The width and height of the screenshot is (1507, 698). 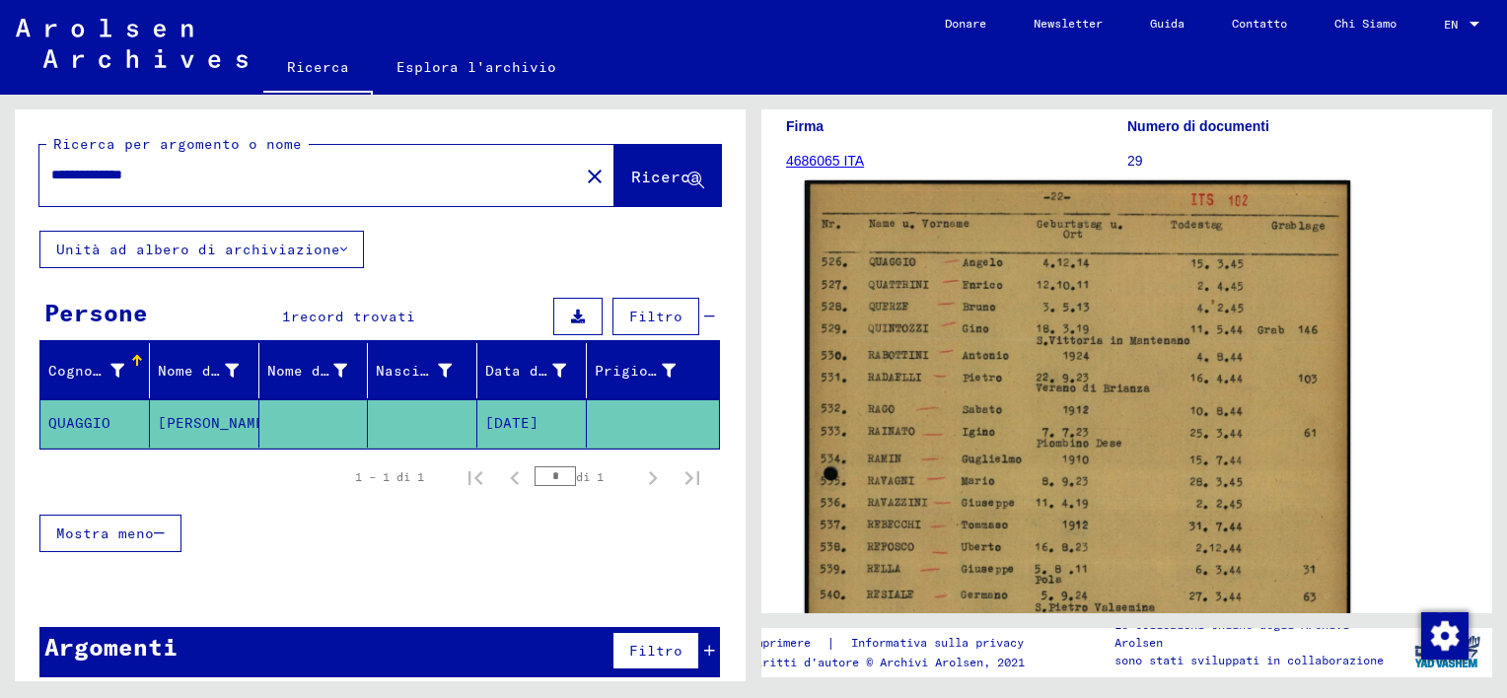 I want to click on span: Ricerca, so click(x=666, y=177).